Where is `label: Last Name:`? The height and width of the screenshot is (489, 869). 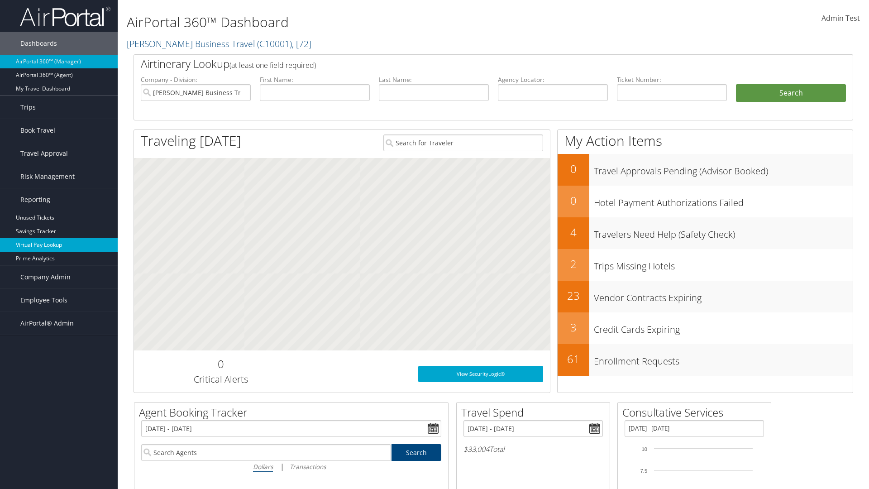
label: Last Name: is located at coordinates (434, 80).